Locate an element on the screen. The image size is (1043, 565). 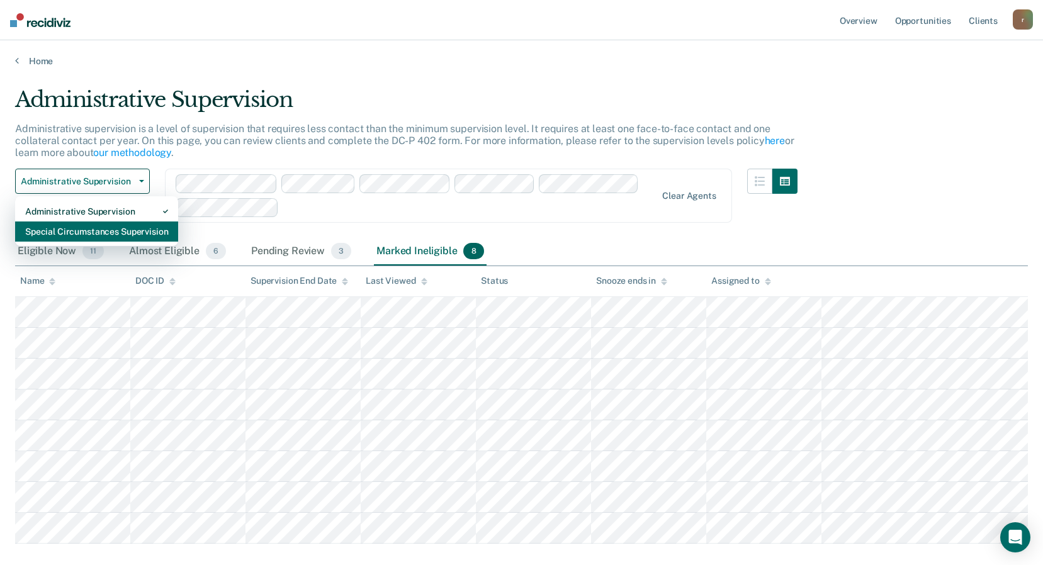
div: r is located at coordinates (1023, 20).